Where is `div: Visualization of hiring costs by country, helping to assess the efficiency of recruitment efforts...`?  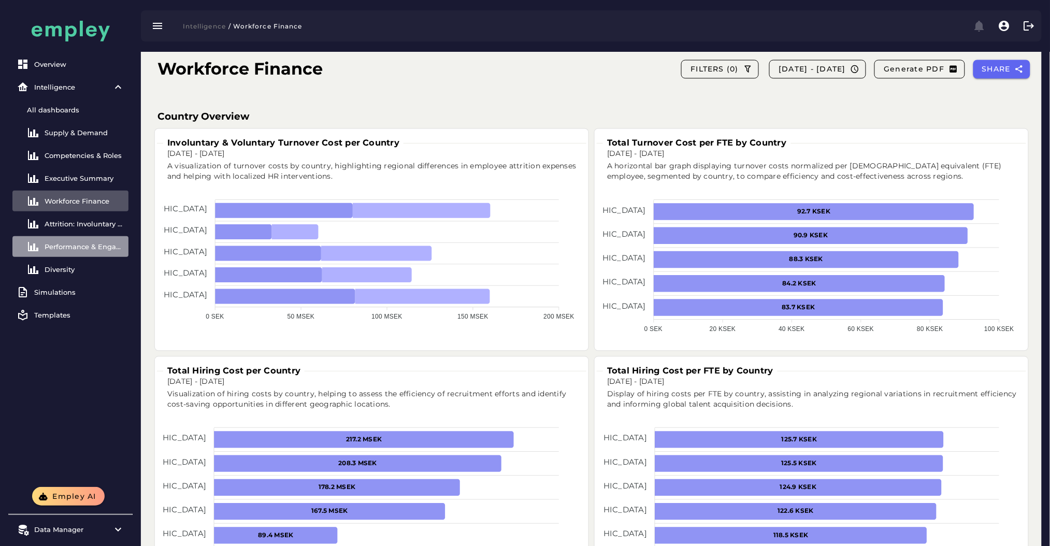
div: Visualization of hiring costs by country, helping to assess the efficiency of recruitment efforts... is located at coordinates (374, 400).